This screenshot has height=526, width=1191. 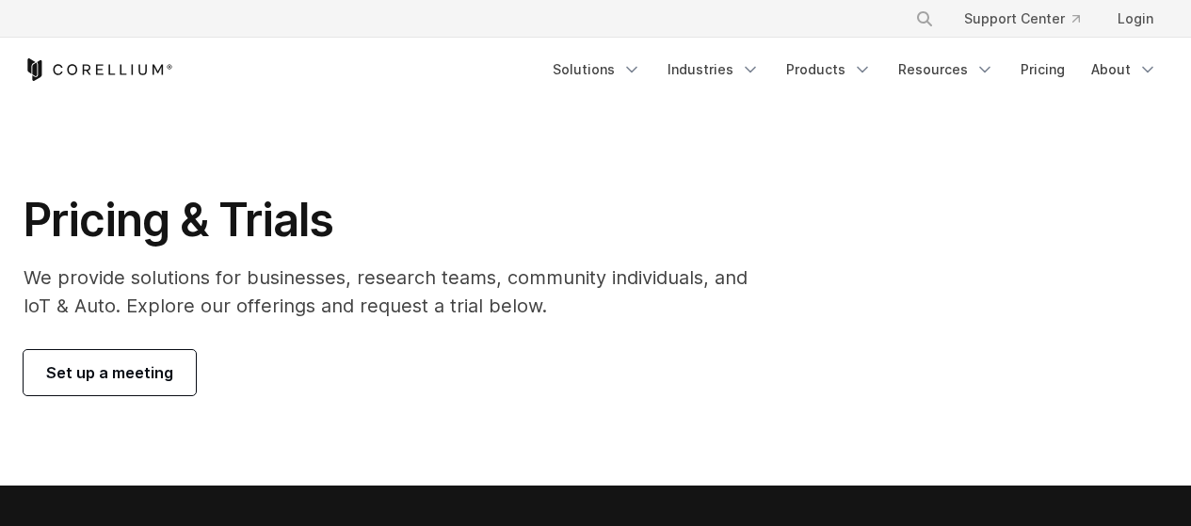 What do you see at coordinates (398, 220) in the screenshot?
I see `h1: Pricing & Trials` at bounding box center [398, 220].